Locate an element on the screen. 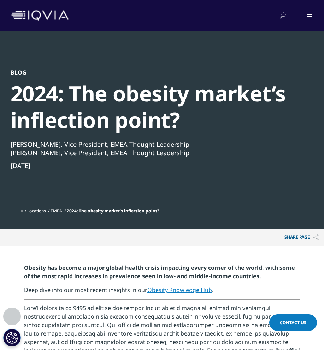  span: 2024: The obesity market’s inflection point? is located at coordinates (113, 211).